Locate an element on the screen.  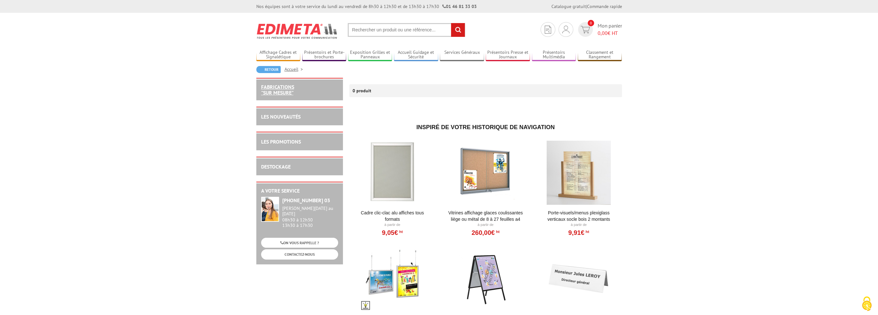
a: Services Généraux is located at coordinates (462, 55).